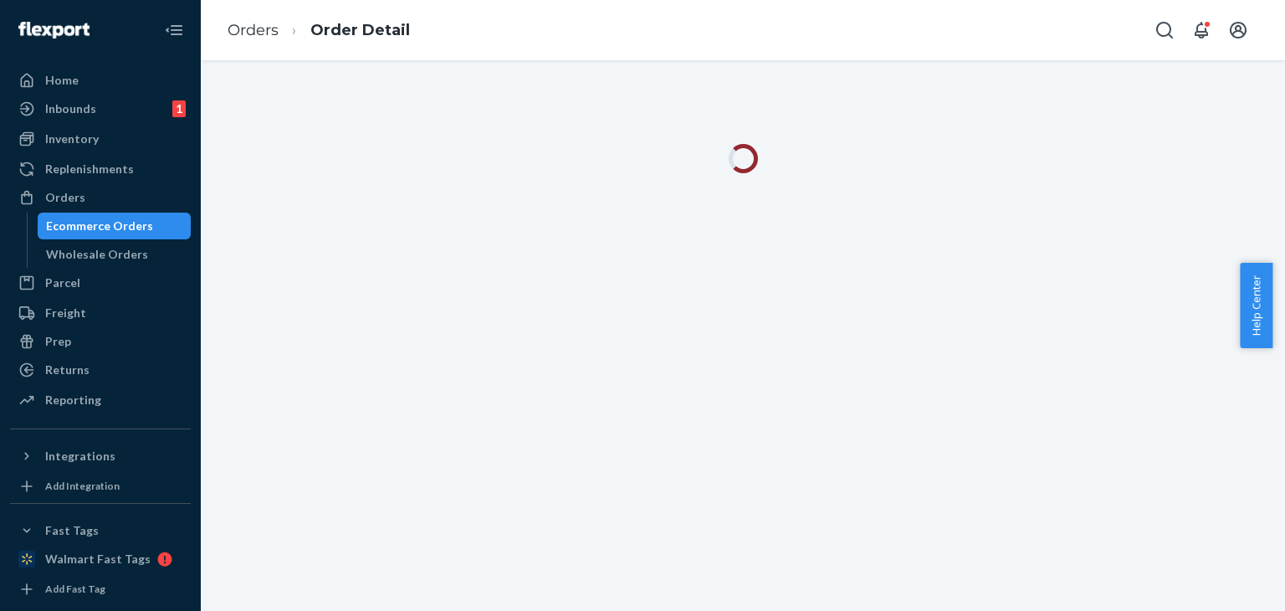  What do you see at coordinates (100, 313) in the screenshot?
I see `a: Freight` at bounding box center [100, 313].